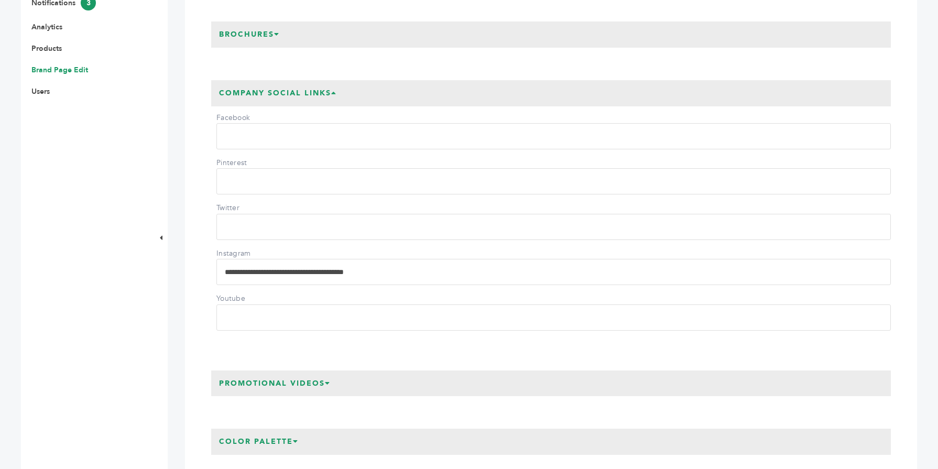 The image size is (938, 469). I want to click on h3: Brochures, so click(249, 35).